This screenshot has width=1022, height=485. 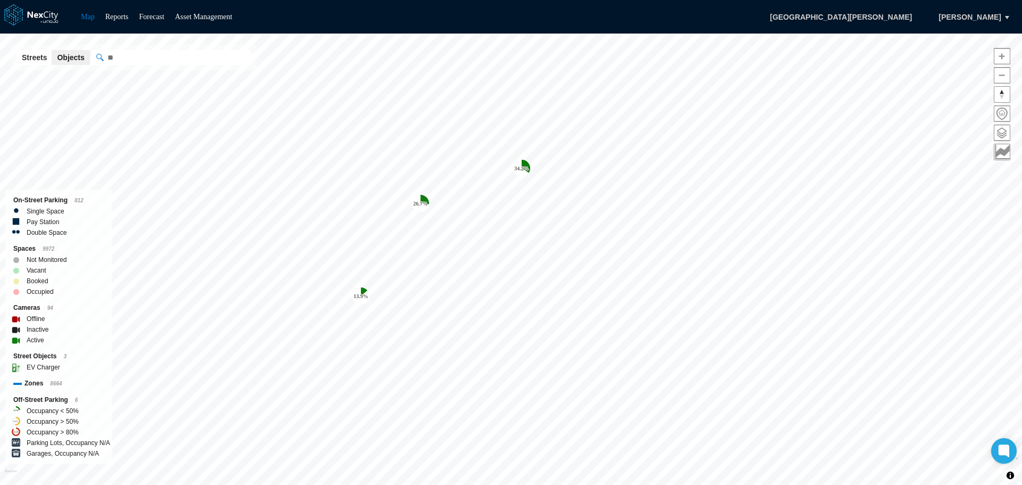 What do you see at coordinates (1001, 94) in the screenshot?
I see `button: Reset bearing to north` at bounding box center [1001, 94].